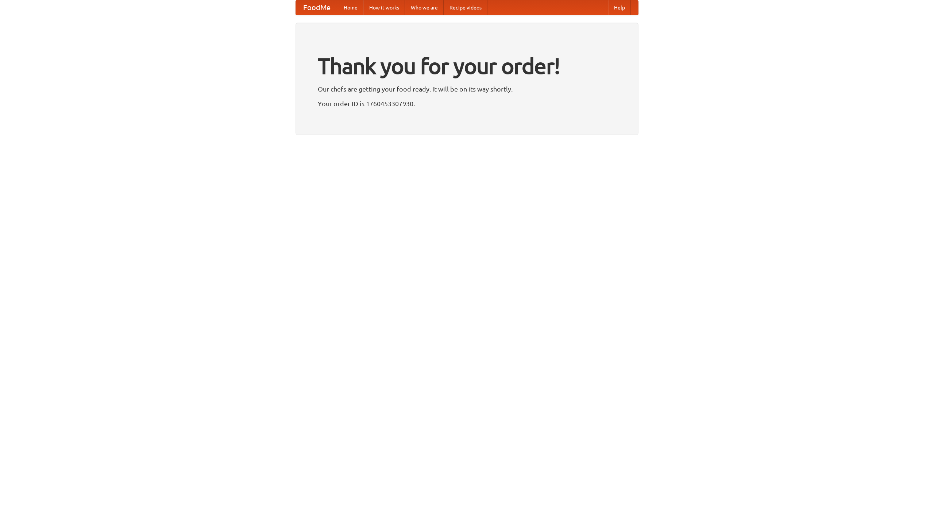  I want to click on a: Who we are, so click(424, 8).